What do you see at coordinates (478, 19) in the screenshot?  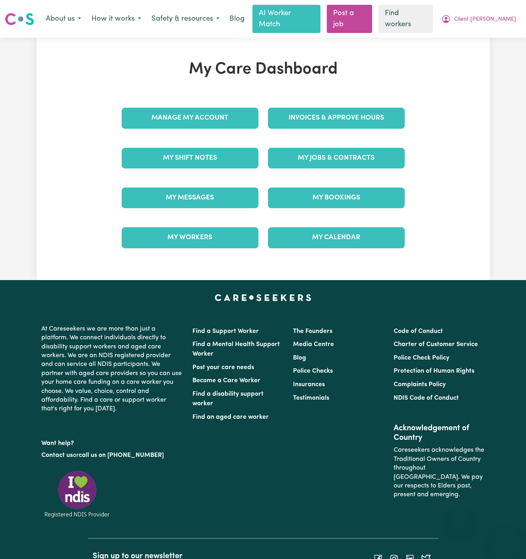 I see `button: My Account` at bounding box center [478, 19].